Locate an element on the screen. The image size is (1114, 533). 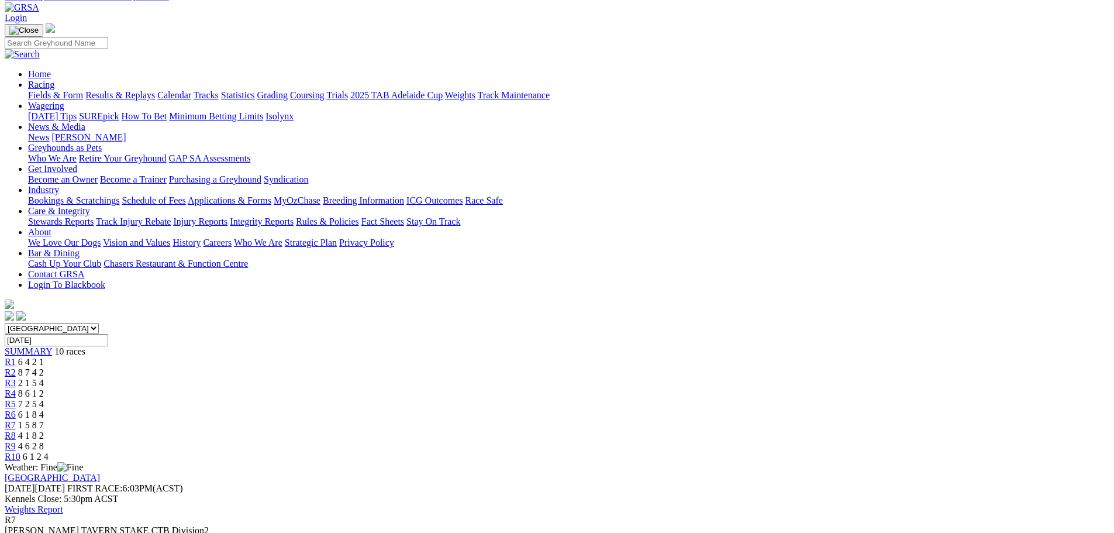
a: Become a Trainer is located at coordinates (133, 179).